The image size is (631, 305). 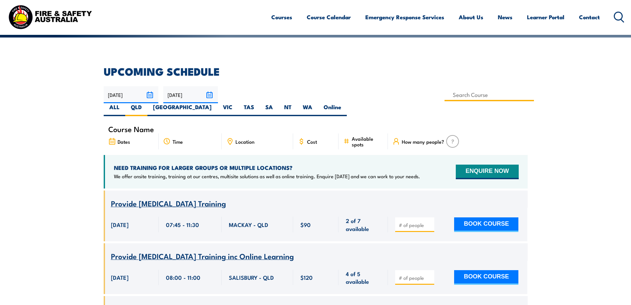 I want to click on span: Available spots, so click(x=368, y=141).